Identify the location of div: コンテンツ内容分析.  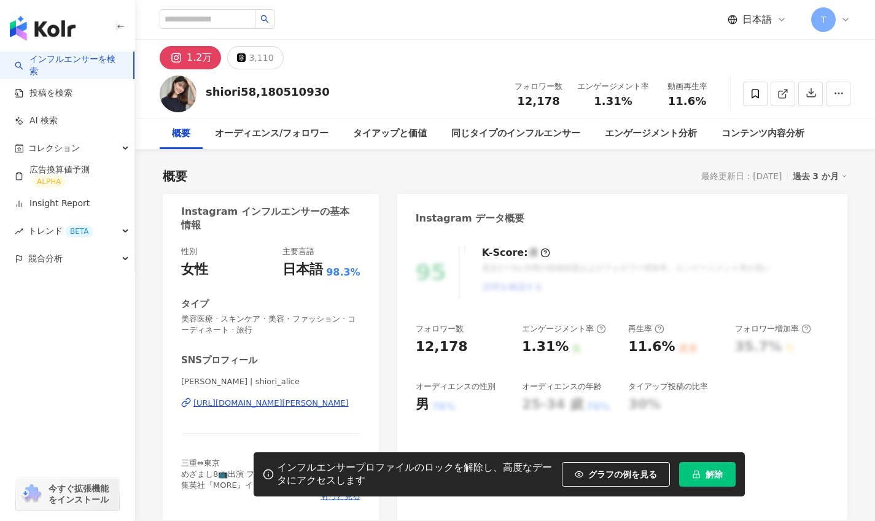
(763, 134).